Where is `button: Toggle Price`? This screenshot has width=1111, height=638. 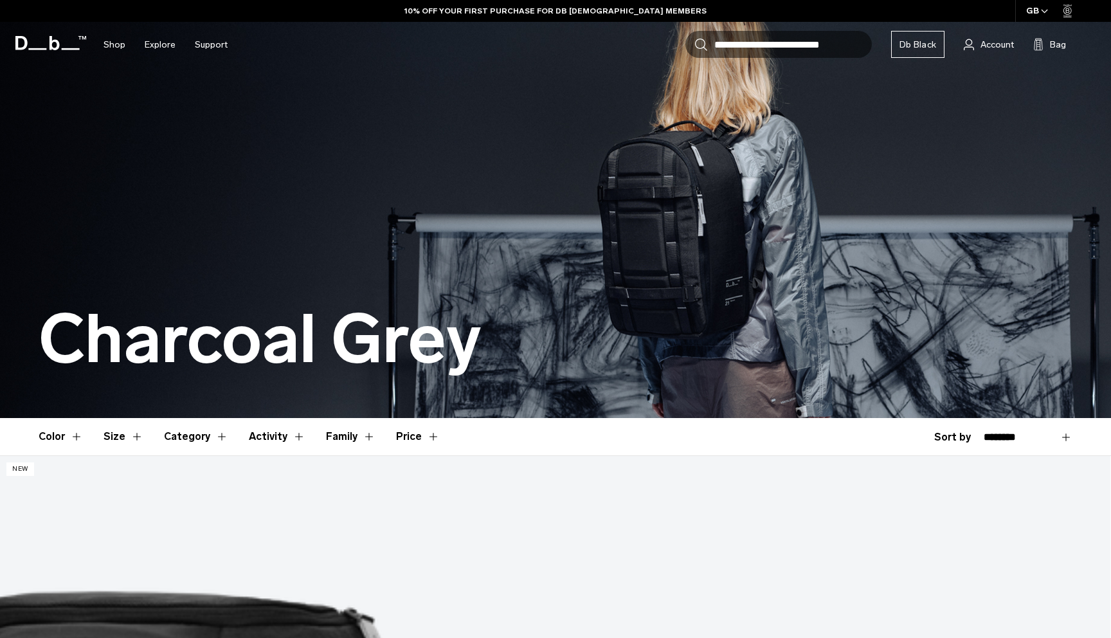 button: Toggle Price is located at coordinates (418, 437).